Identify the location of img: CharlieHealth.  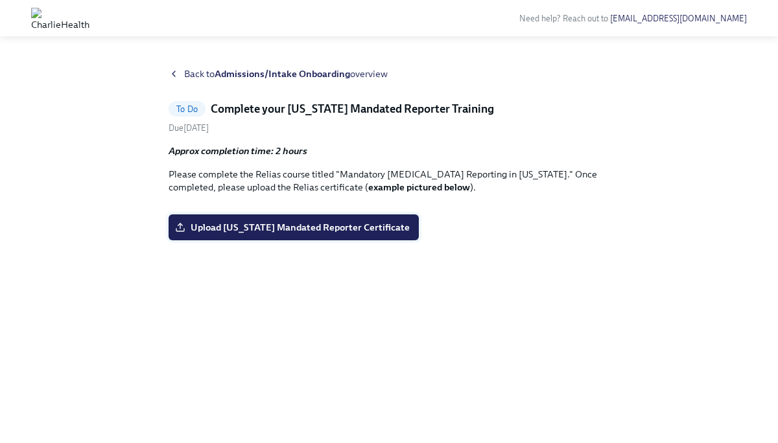
(60, 18).